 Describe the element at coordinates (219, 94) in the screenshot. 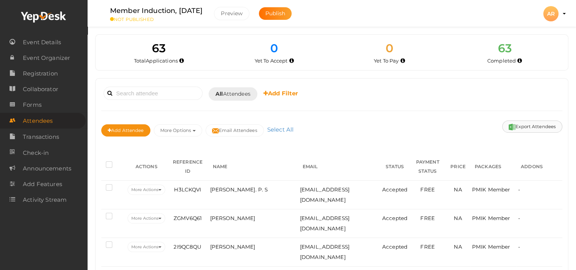

I see `b: All` at that location.